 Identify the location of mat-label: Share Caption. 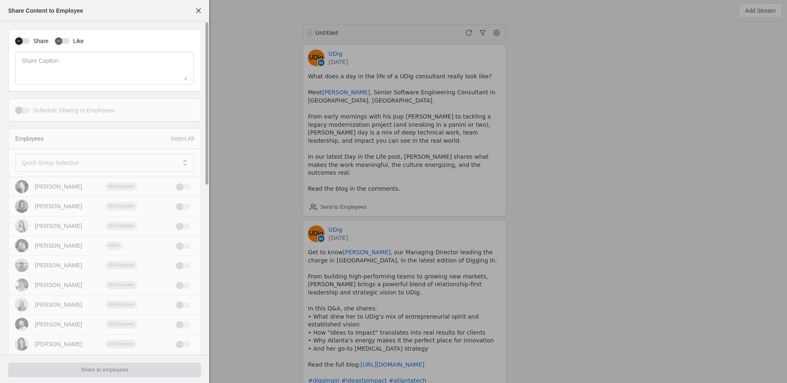
(40, 61).